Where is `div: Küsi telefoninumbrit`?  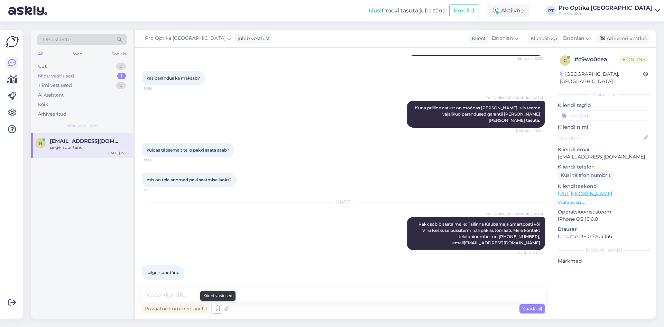
div: Küsi telefoninumbrit is located at coordinates (585, 175).